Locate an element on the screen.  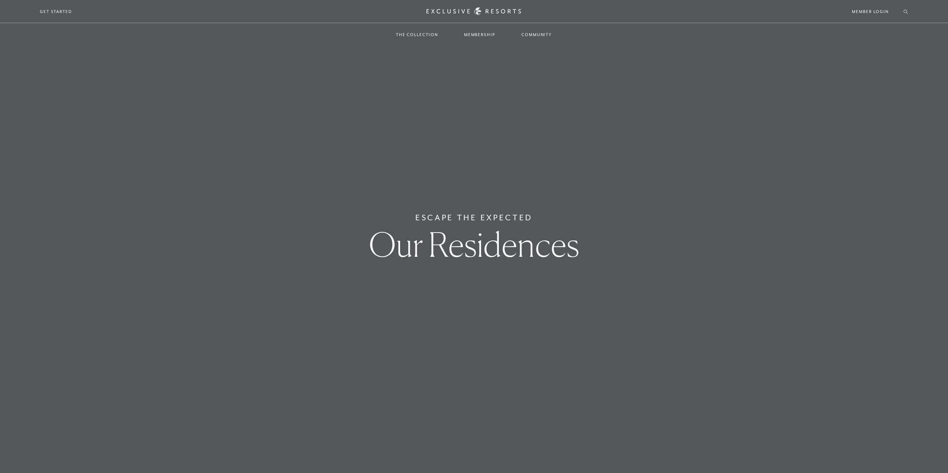
a: Member Login is located at coordinates (870, 12).